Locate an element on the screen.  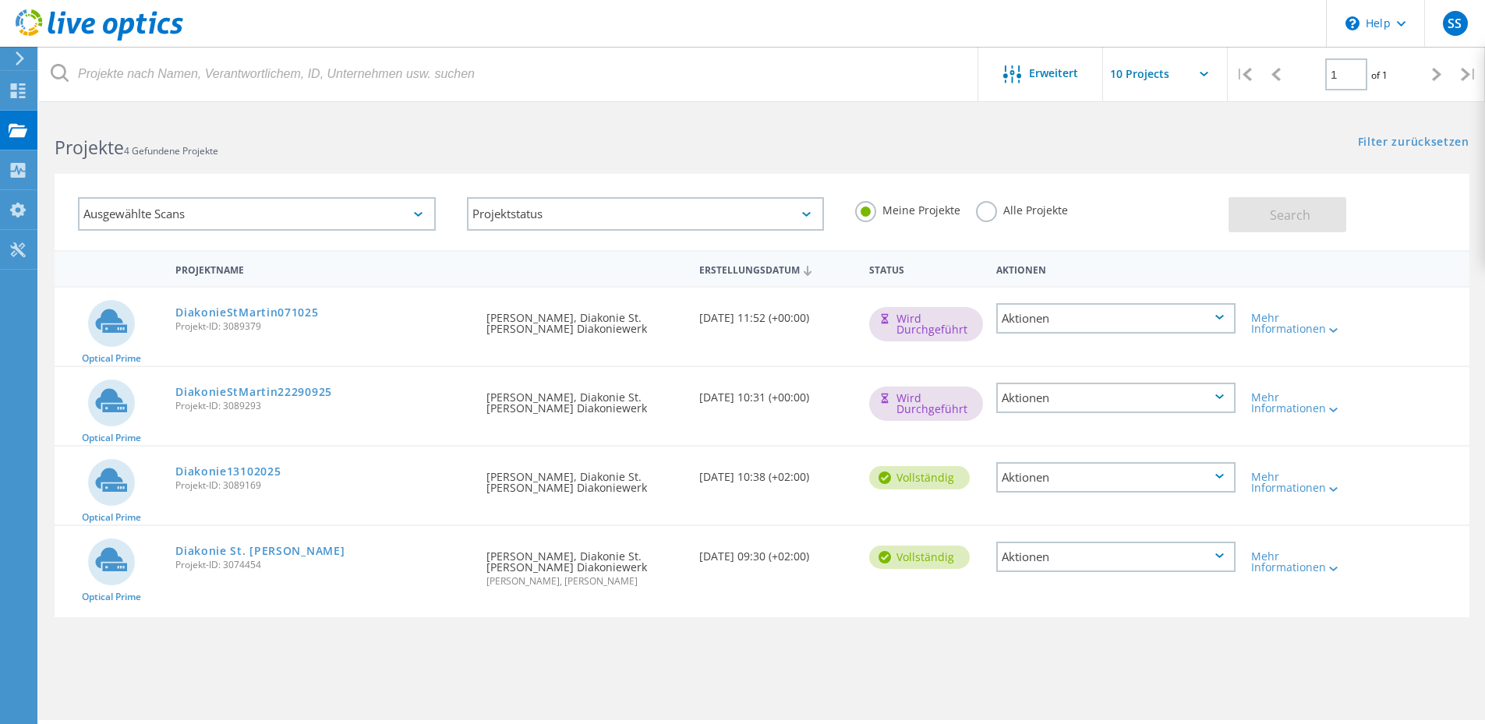
a: Live Optics Dashboard is located at coordinates (99, 38).